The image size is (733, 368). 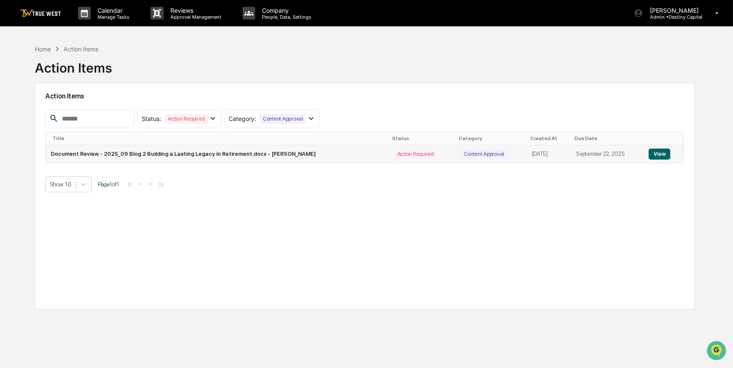 I want to click on div: Due Date, so click(x=607, y=138).